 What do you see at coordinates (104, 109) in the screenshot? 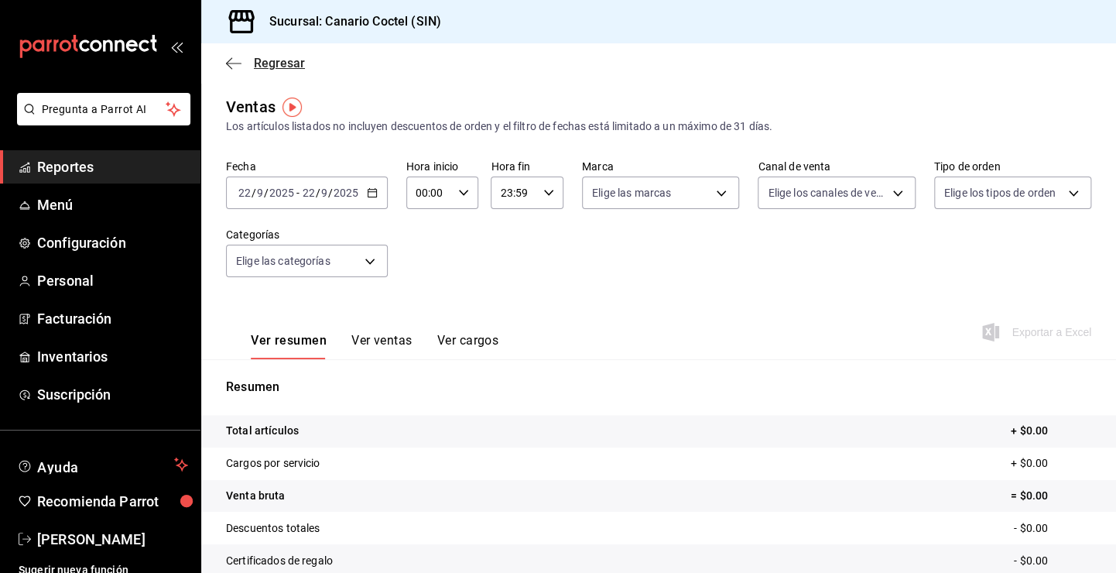
I see `span: Pregunta a Parrot AI` at bounding box center [104, 109].